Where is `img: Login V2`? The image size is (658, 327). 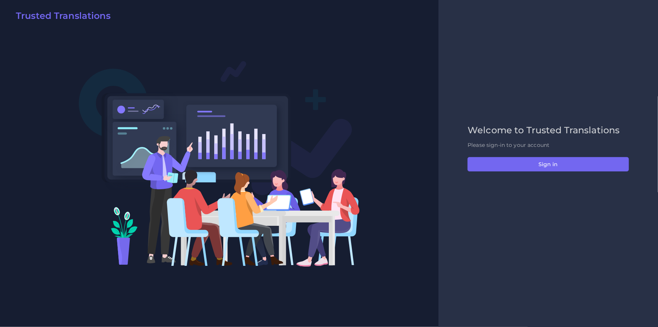
img: Login V2 is located at coordinates (219, 163).